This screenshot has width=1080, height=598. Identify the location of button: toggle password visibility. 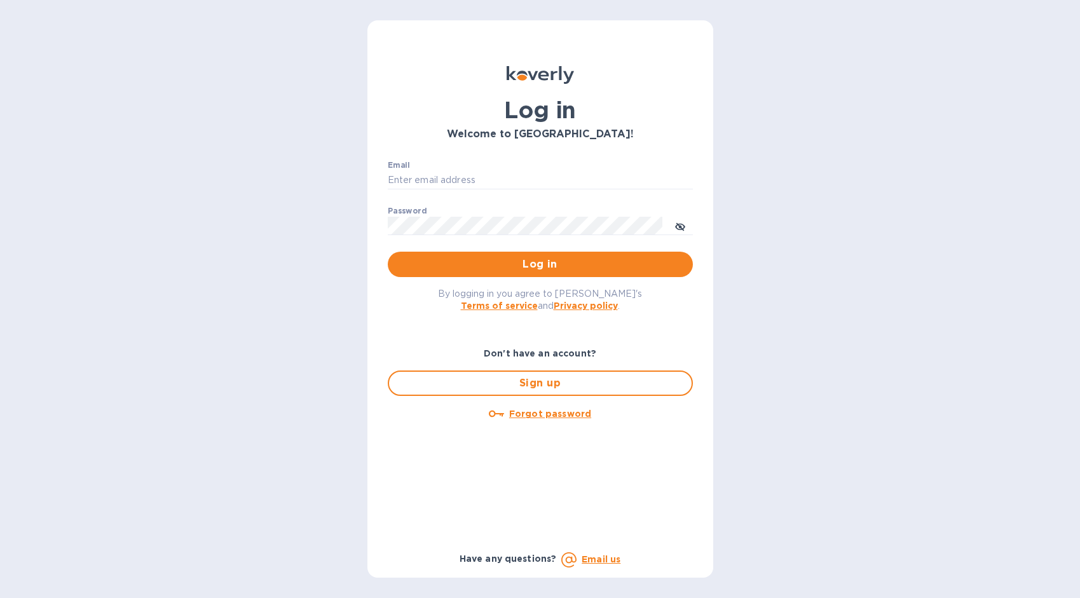
(680, 226).